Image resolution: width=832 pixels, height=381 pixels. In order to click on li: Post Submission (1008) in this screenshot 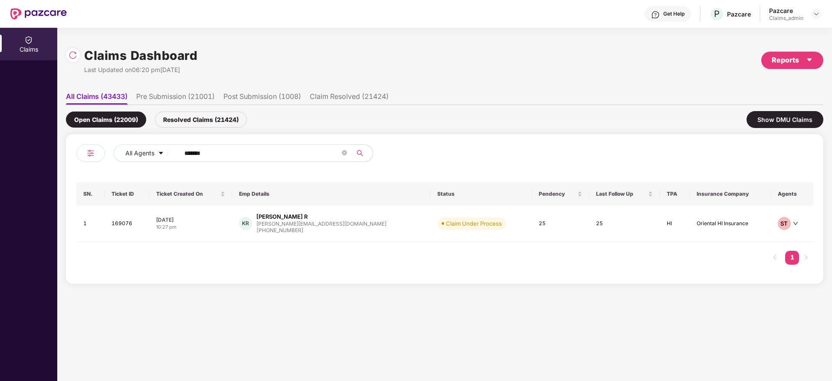, I will do `click(262, 98)`.